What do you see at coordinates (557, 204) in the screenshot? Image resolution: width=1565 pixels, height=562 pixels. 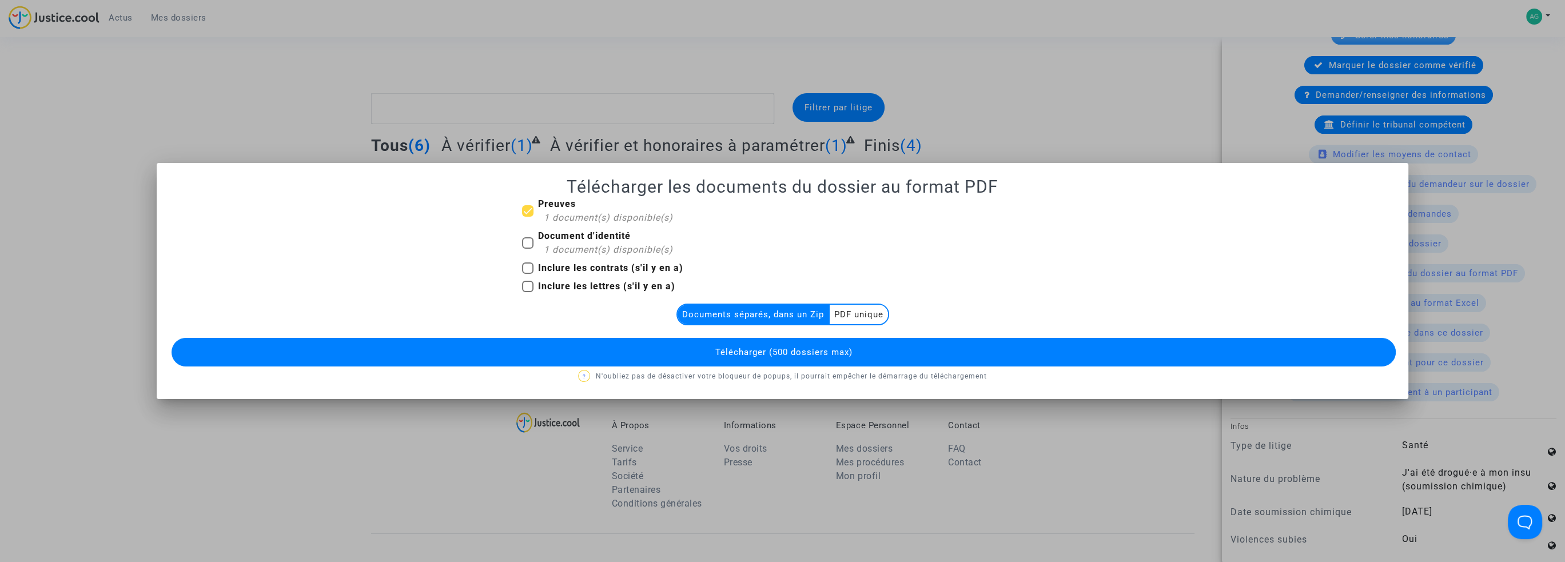 I see `b: Preuves` at bounding box center [557, 204].